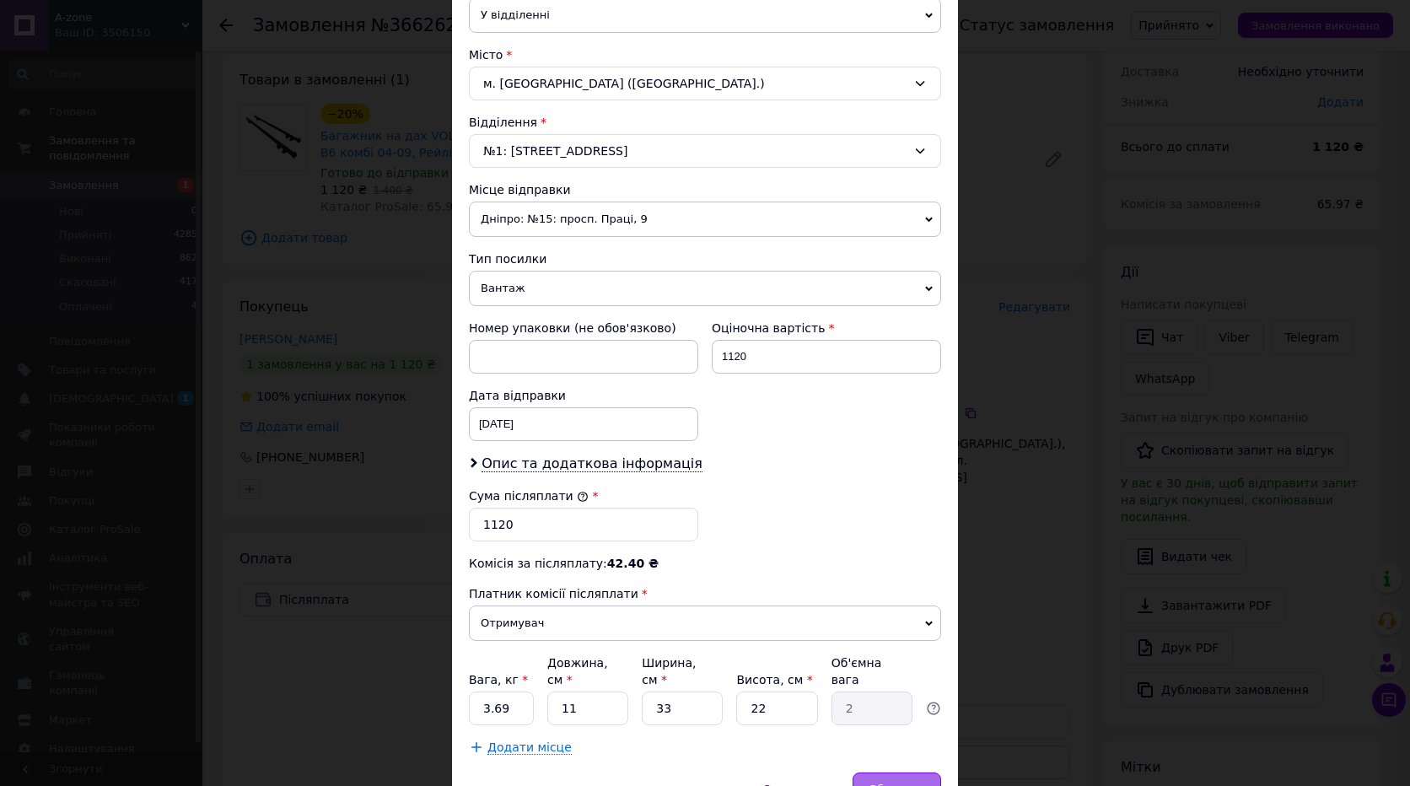 The height and width of the screenshot is (786, 1410). I want to click on div: Дата відправки, so click(584, 396).